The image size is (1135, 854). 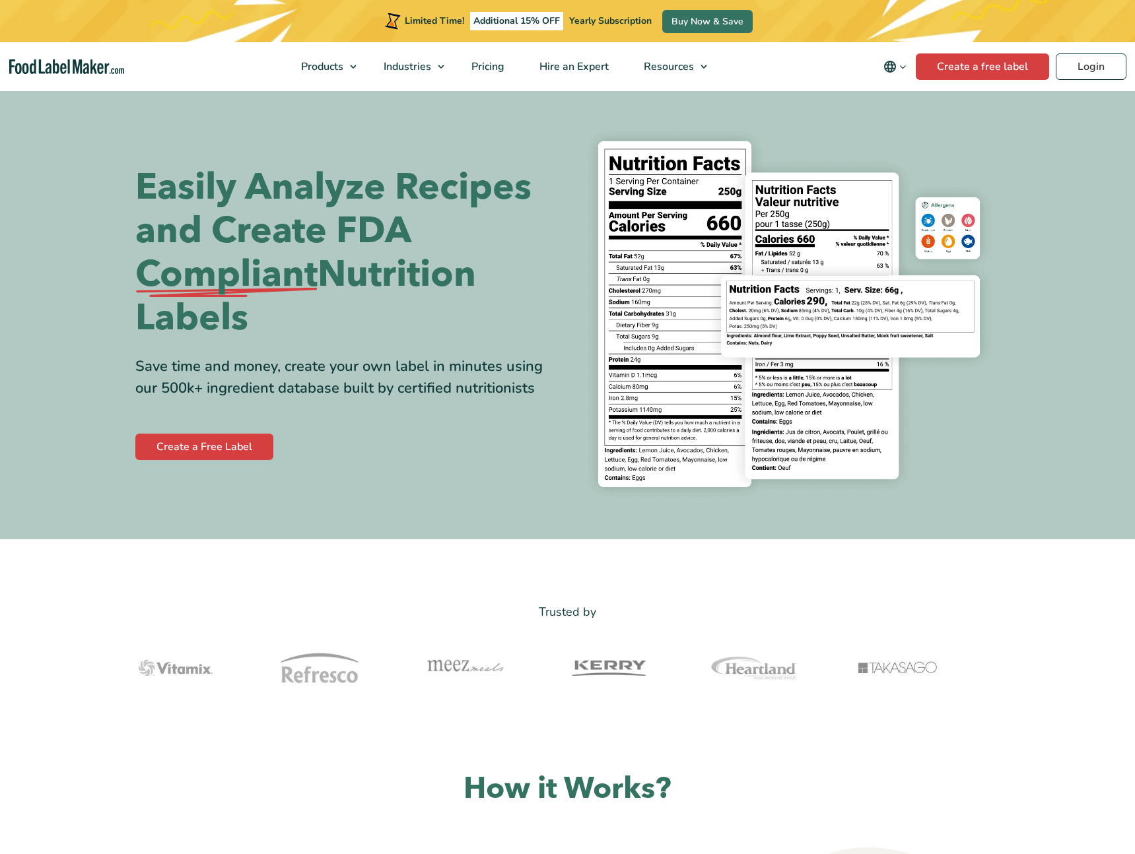 I want to click on a: Food Label Maker homepage, so click(x=67, y=67).